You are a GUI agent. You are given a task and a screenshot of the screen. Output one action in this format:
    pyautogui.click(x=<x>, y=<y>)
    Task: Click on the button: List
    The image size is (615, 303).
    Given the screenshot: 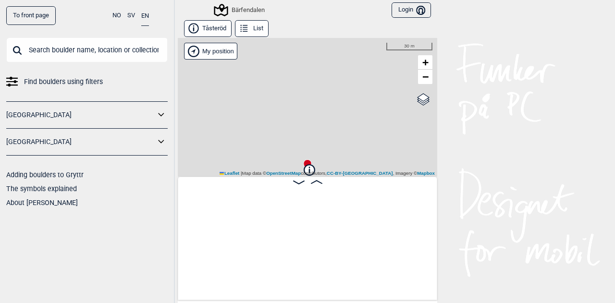 What is the action you would take?
    pyautogui.click(x=252, y=28)
    